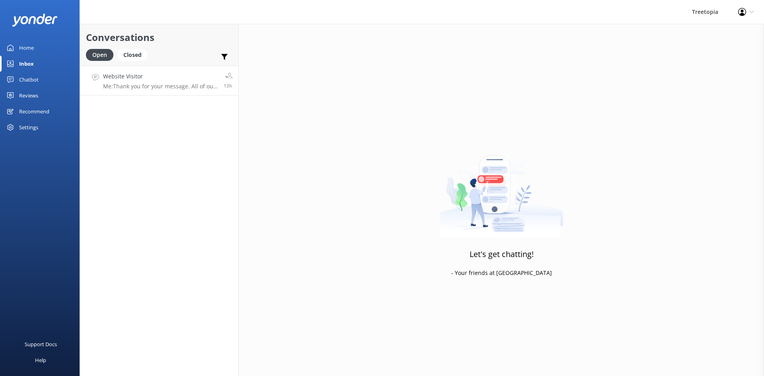 Image resolution: width=764 pixels, height=376 pixels. What do you see at coordinates (41, 344) in the screenshot?
I see `div: Support Docs` at bounding box center [41, 344].